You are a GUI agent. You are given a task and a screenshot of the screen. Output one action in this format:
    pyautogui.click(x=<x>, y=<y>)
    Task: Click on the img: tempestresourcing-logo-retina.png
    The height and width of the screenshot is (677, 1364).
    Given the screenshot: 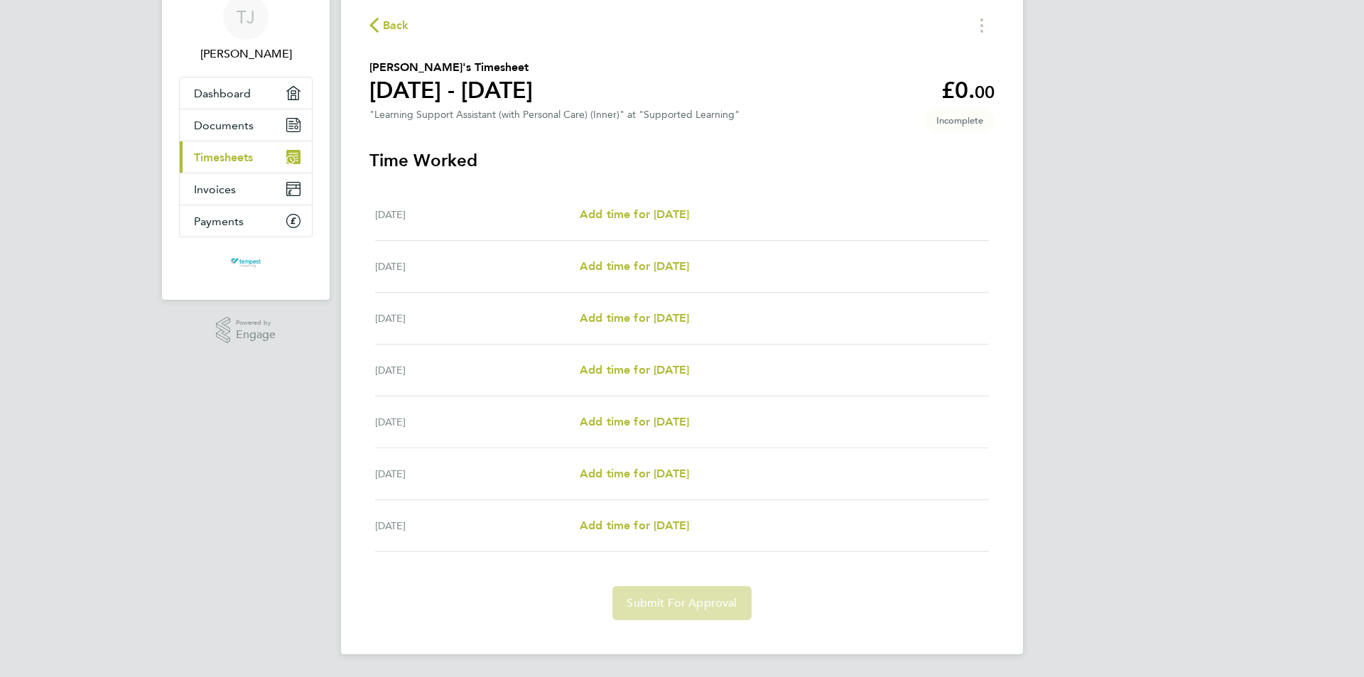 What is the action you would take?
    pyautogui.click(x=245, y=263)
    